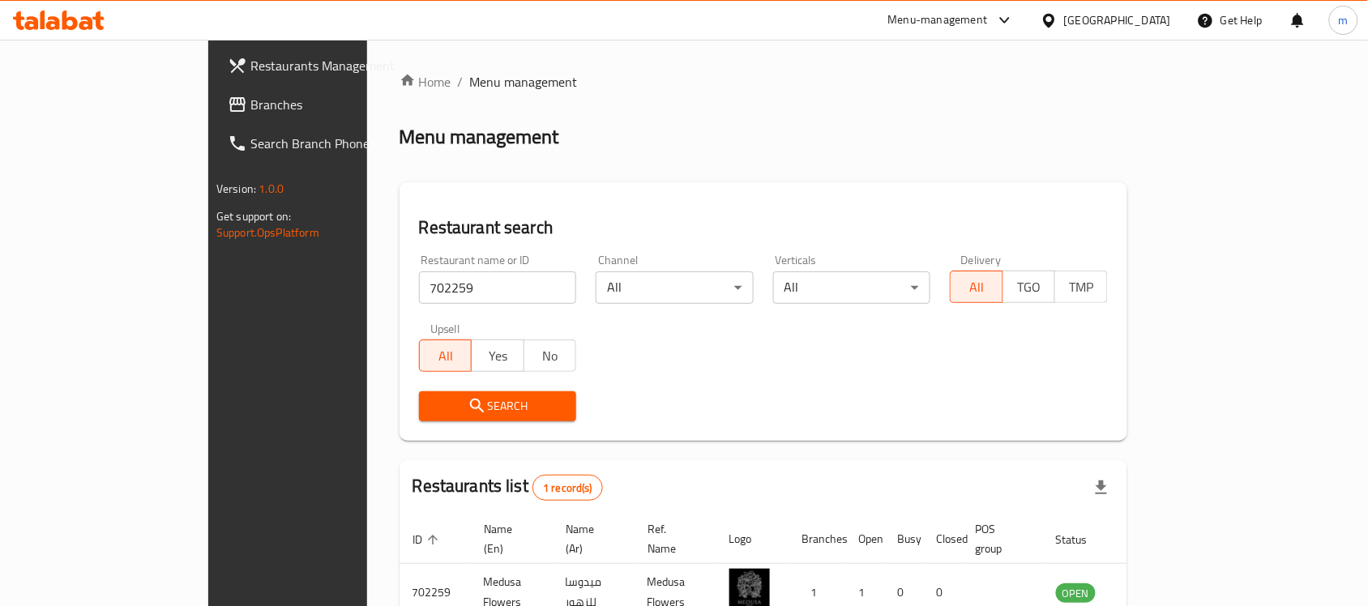 This screenshot has width=1368, height=606. Describe the element at coordinates (498, 406) in the screenshot. I see `button: Search` at that location.